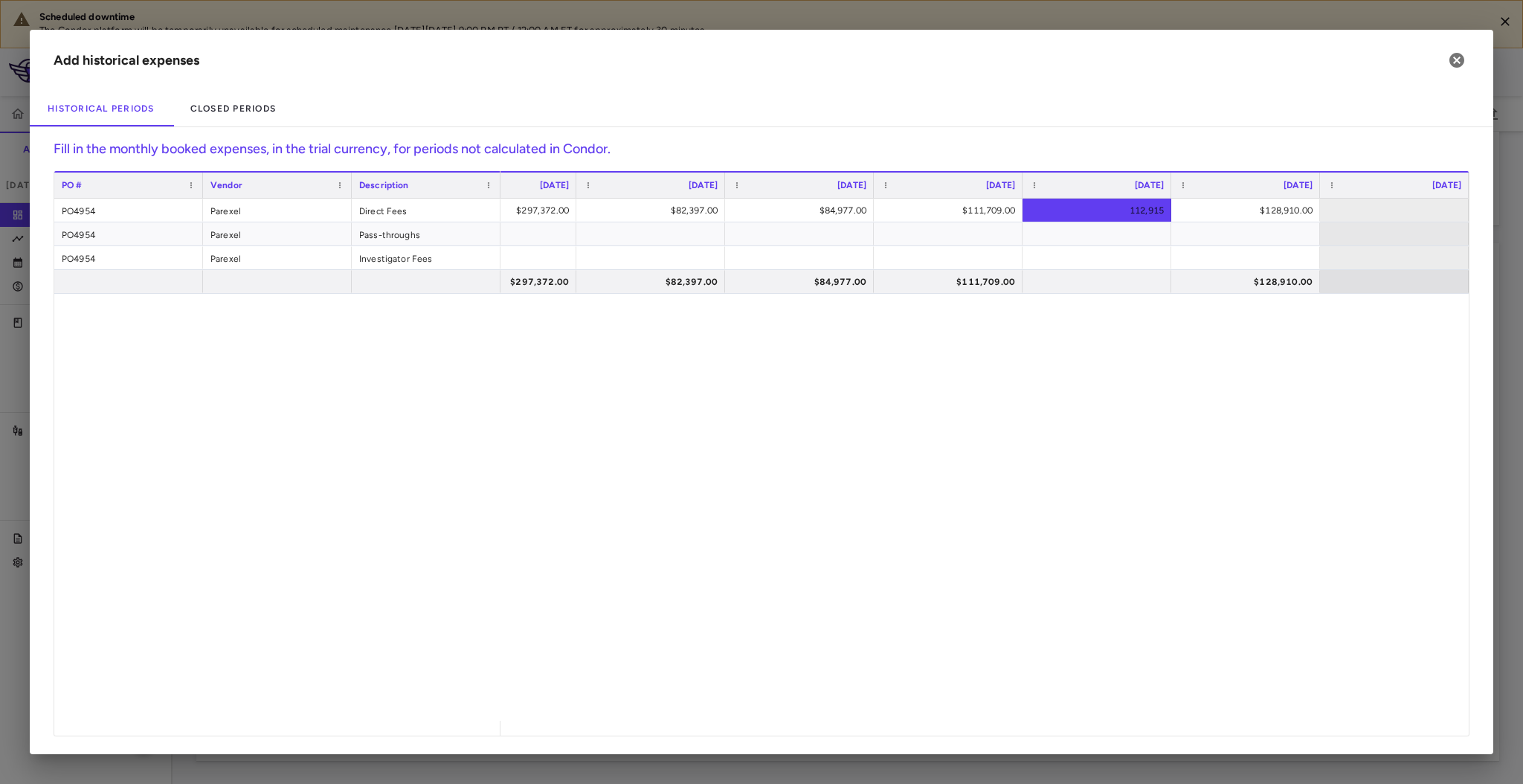  I want to click on span: Description, so click(384, 185).